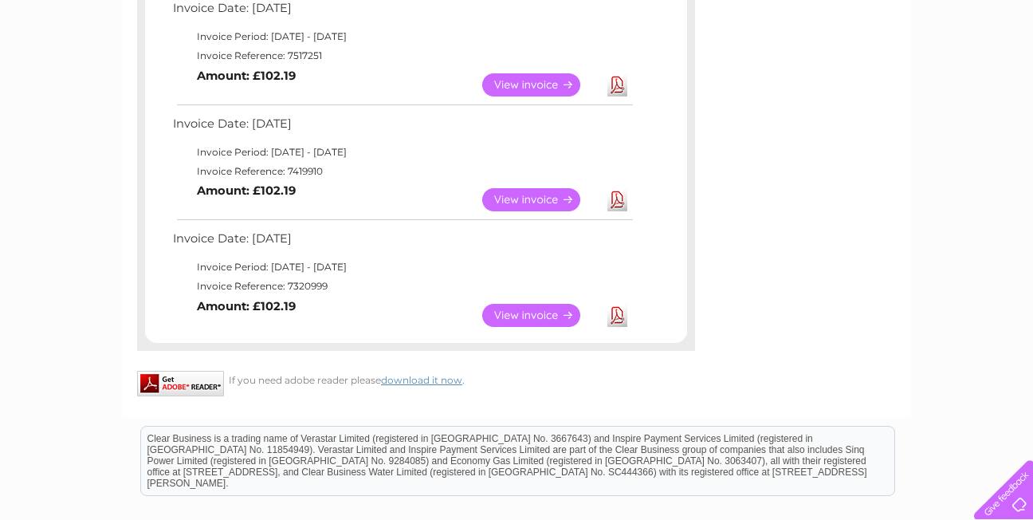  What do you see at coordinates (402, 286) in the screenshot?
I see `td: Invoice Reference: 7320999` at bounding box center [402, 286].